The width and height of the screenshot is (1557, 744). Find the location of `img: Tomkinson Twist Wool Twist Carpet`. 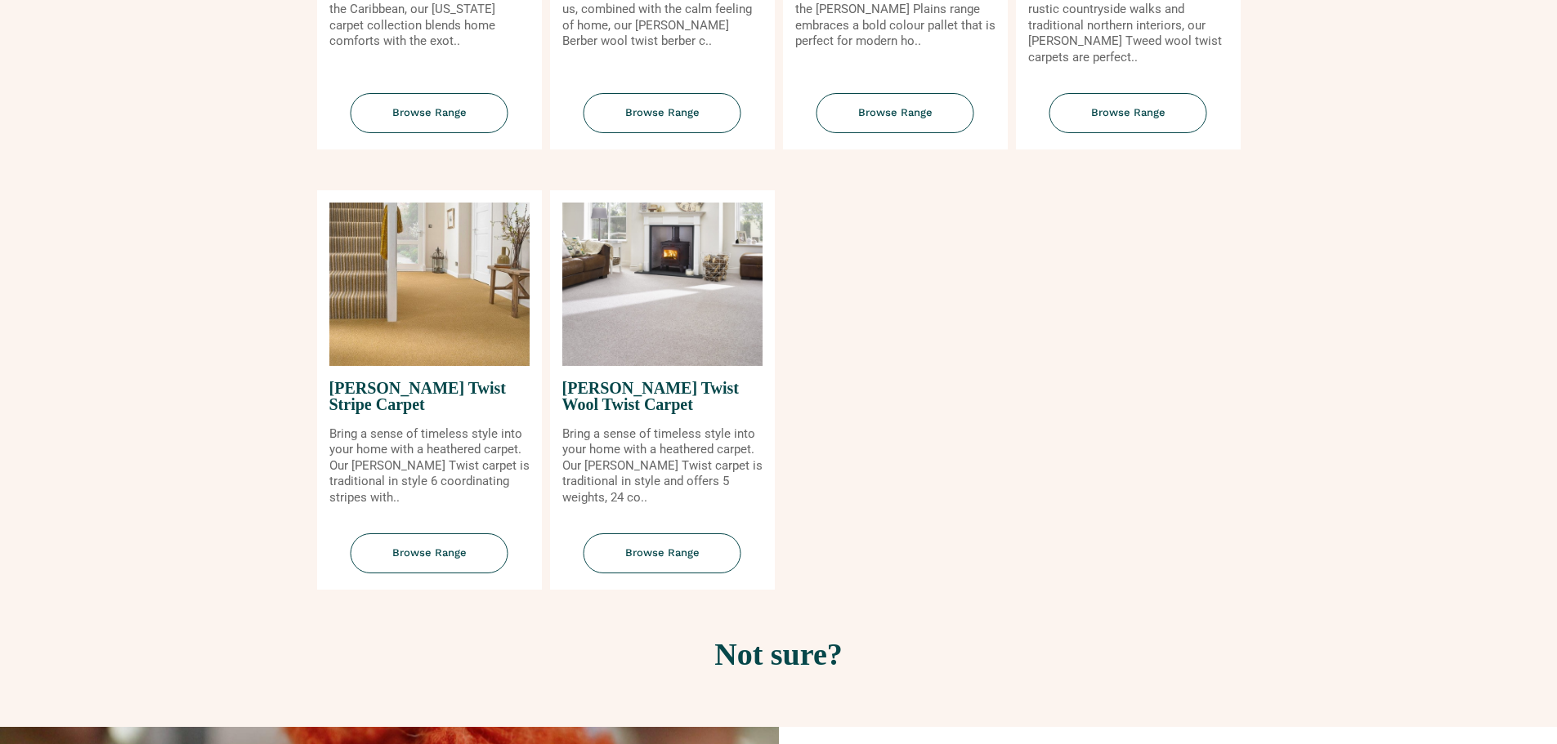

img: Tomkinson Twist Wool Twist Carpet is located at coordinates (662, 284).